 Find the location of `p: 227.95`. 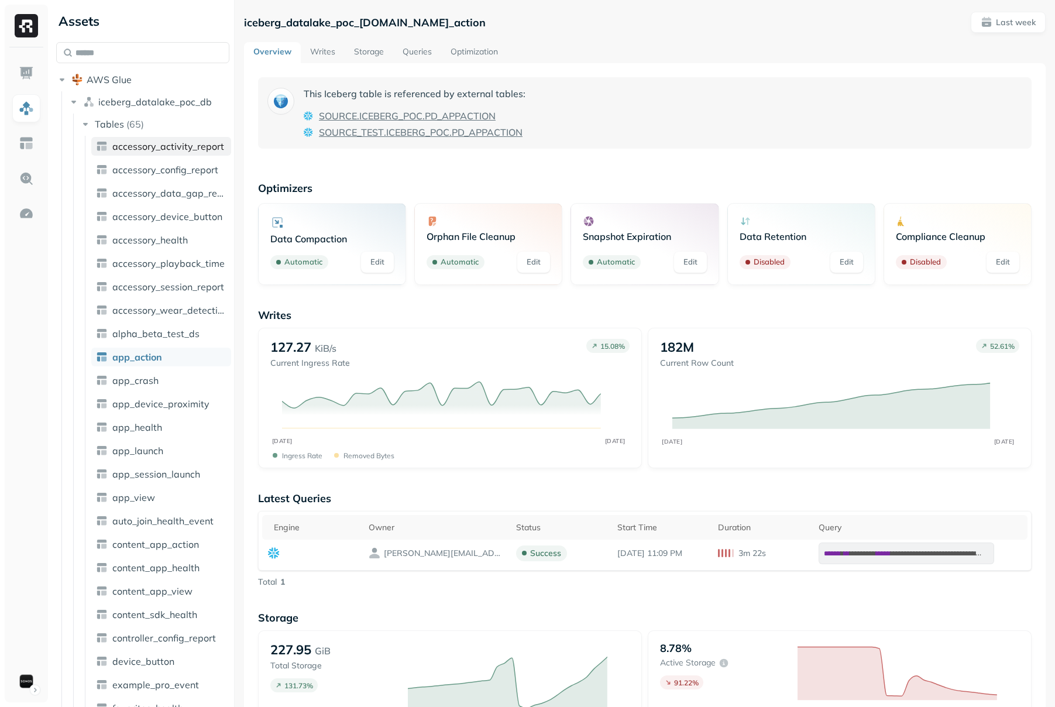

p: 227.95 is located at coordinates (291, 649).